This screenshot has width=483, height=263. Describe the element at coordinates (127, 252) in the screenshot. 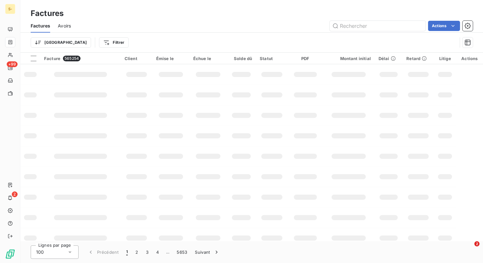

I see `span: 1` at that location.